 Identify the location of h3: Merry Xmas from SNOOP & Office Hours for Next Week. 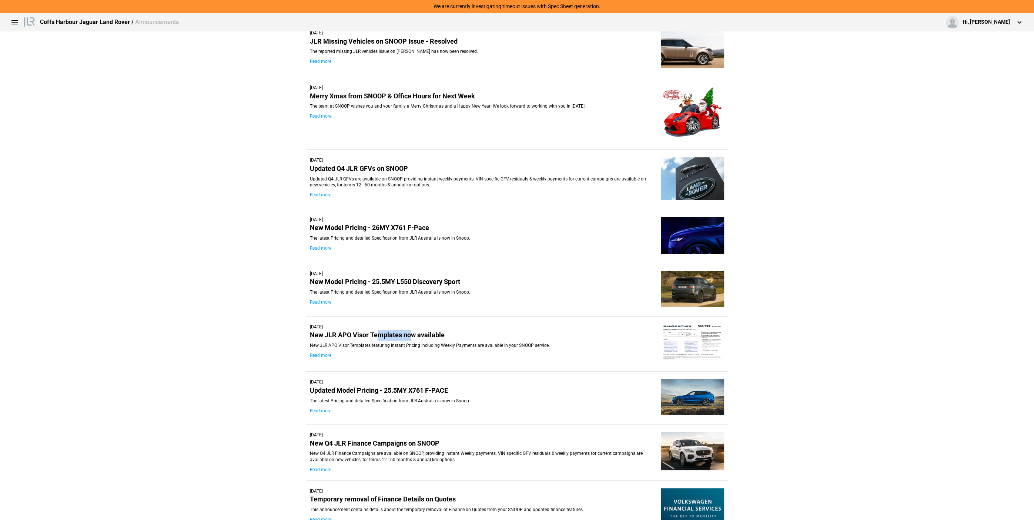
(480, 96).